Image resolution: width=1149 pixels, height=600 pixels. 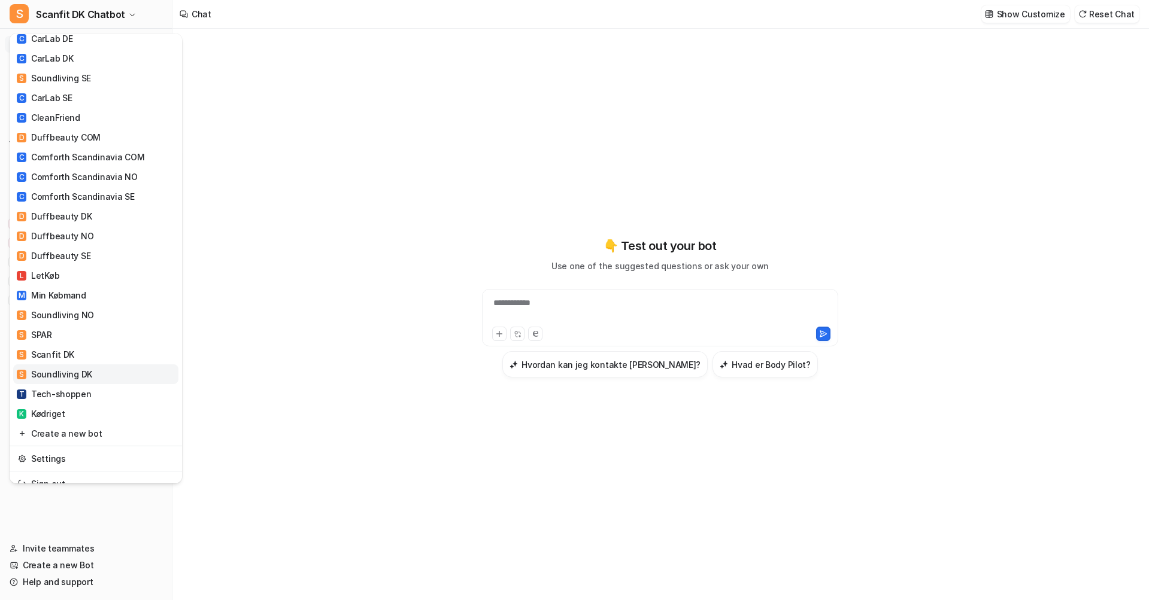 What do you see at coordinates (54, 78) in the screenshot?
I see `div: Soundliving SE` at bounding box center [54, 78].